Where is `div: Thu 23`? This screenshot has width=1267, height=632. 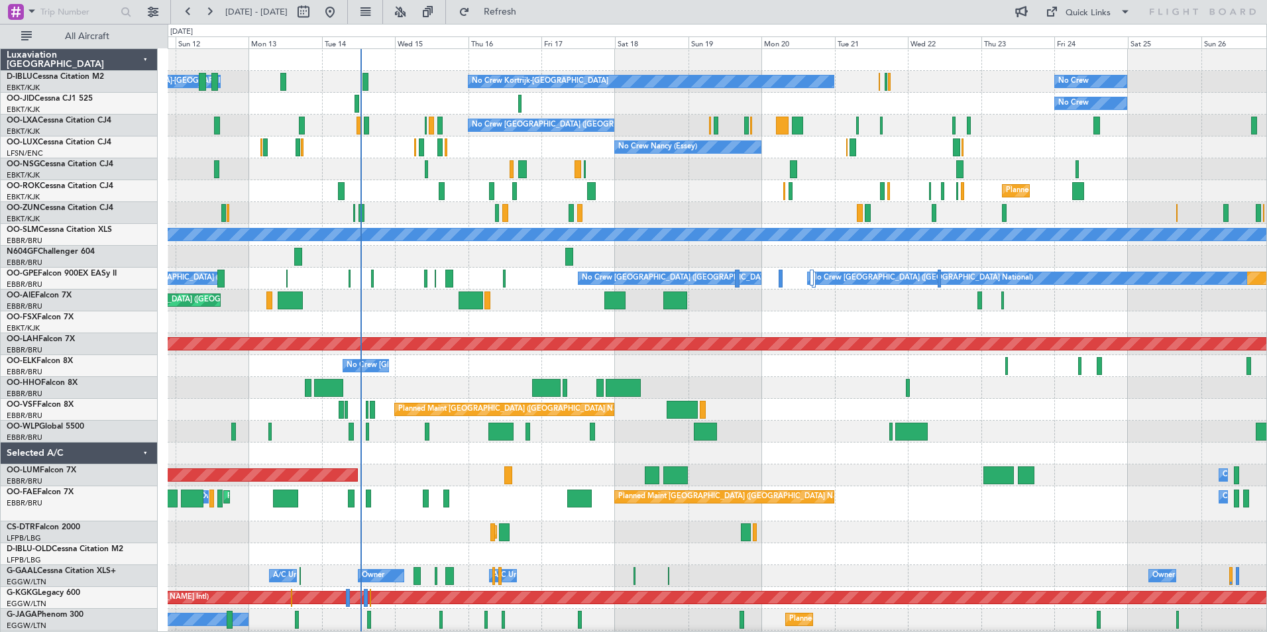
div: Thu 23 is located at coordinates (1018, 42).